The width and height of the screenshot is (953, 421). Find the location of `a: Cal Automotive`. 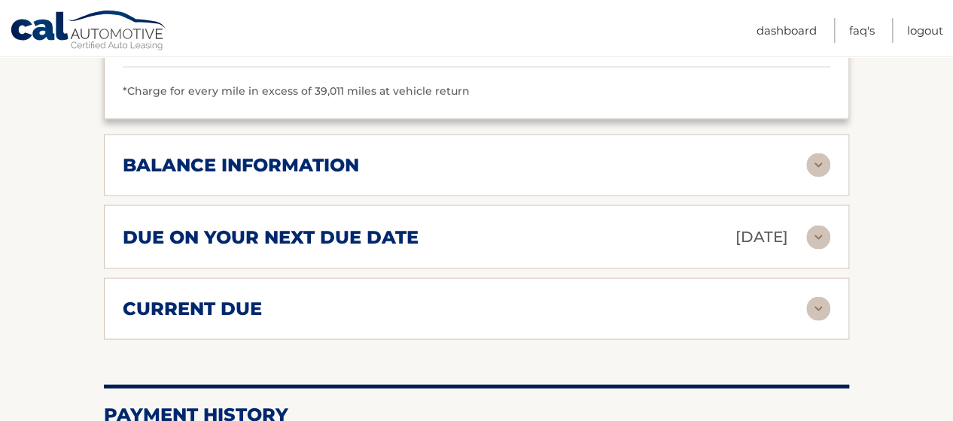

a: Cal Automotive is located at coordinates (89, 32).